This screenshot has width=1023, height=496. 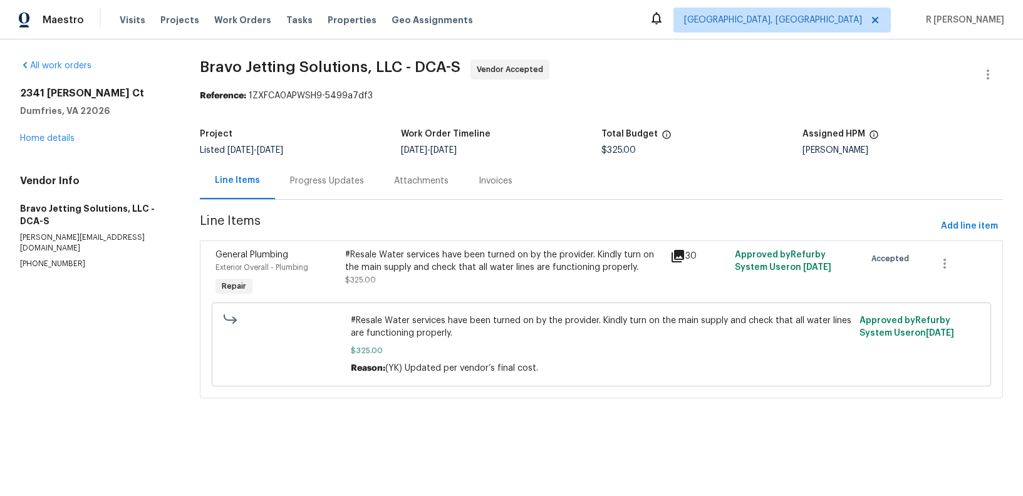 I want to click on div: Line Items, so click(x=237, y=180).